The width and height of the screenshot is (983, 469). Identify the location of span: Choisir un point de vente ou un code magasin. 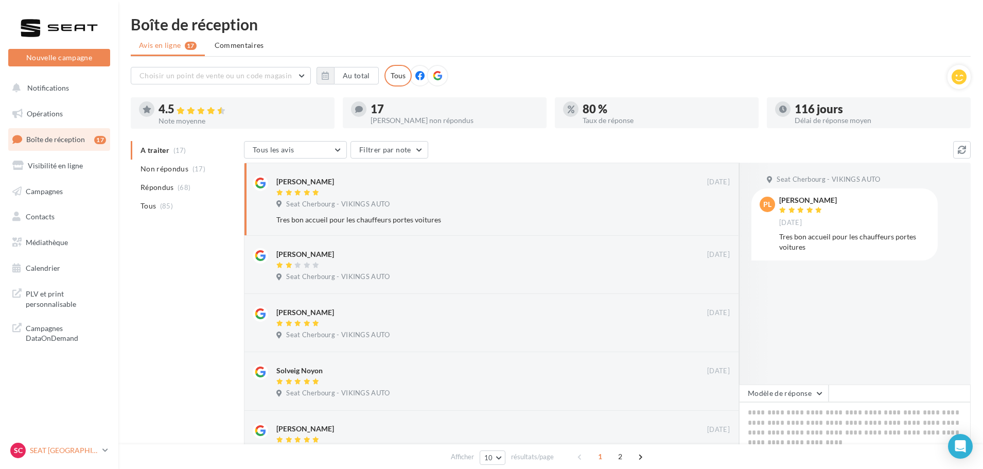
(216, 75).